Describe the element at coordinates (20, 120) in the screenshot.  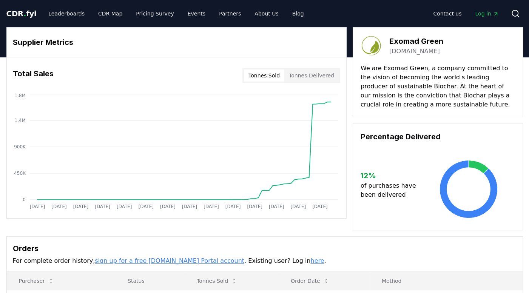
I see `tspan: 1.4M` at that location.